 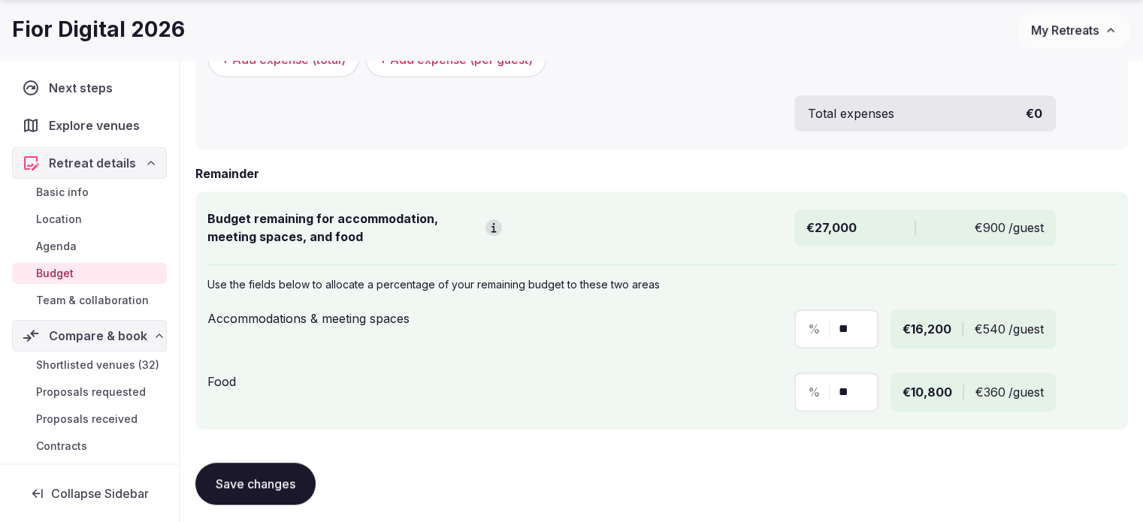 What do you see at coordinates (256, 484) in the screenshot?
I see `button: Save changes` at bounding box center [256, 484].